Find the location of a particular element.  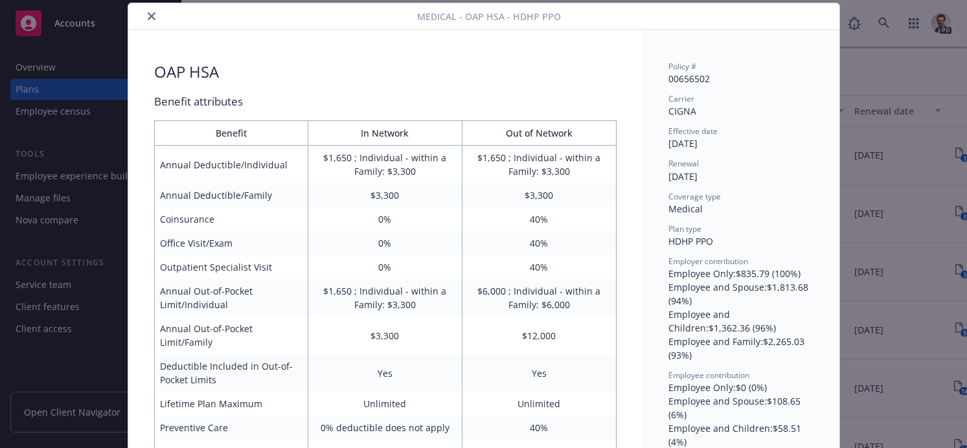

div: Employee and Spouse : $108.65 (6%) is located at coordinates (741, 408).